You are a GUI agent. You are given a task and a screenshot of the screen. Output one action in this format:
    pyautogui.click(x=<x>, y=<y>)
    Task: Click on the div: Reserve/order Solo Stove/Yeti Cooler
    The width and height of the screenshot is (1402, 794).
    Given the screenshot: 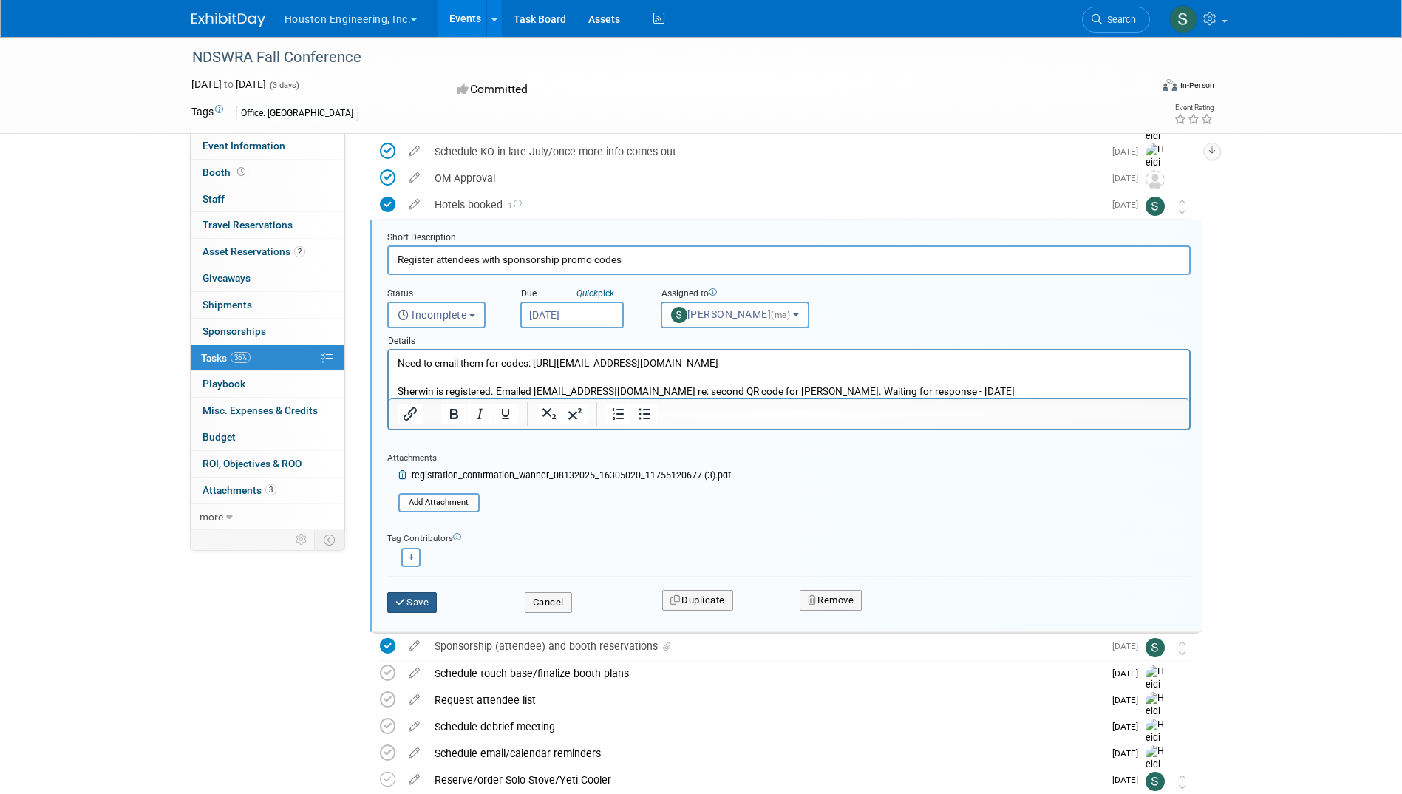 What is the action you would take?
    pyautogui.click(x=765, y=780)
    